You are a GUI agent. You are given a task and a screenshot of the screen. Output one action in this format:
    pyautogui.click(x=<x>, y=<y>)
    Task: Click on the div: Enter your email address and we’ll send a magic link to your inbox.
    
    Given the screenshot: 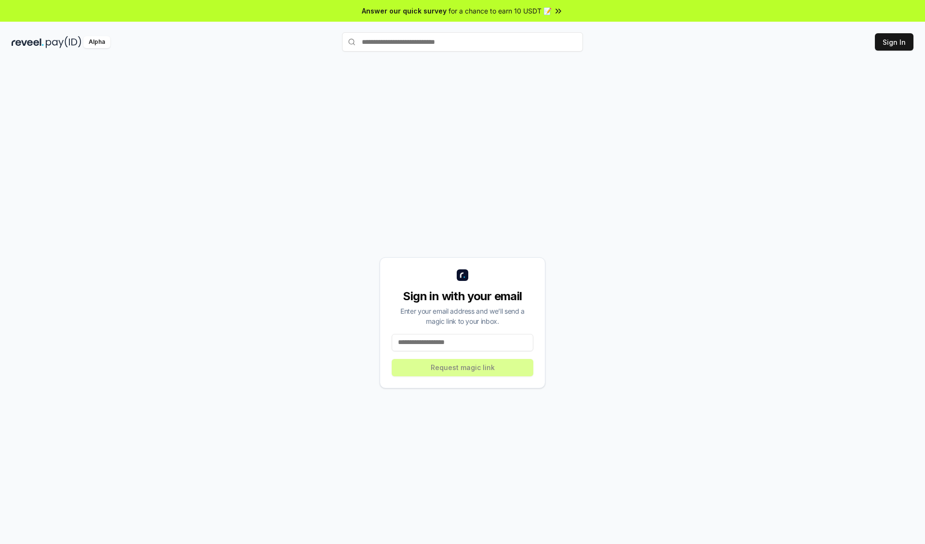 What is the action you would take?
    pyautogui.click(x=463, y=316)
    